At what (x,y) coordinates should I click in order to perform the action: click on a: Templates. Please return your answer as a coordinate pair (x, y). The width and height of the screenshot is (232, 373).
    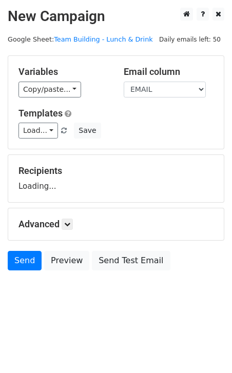
    Looking at the image, I should click on (40, 113).